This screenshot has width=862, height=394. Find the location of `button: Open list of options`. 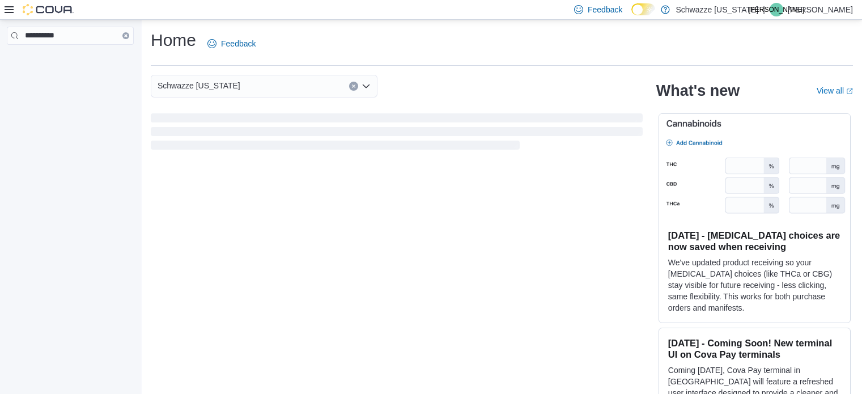

button: Open list of options is located at coordinates (366, 86).